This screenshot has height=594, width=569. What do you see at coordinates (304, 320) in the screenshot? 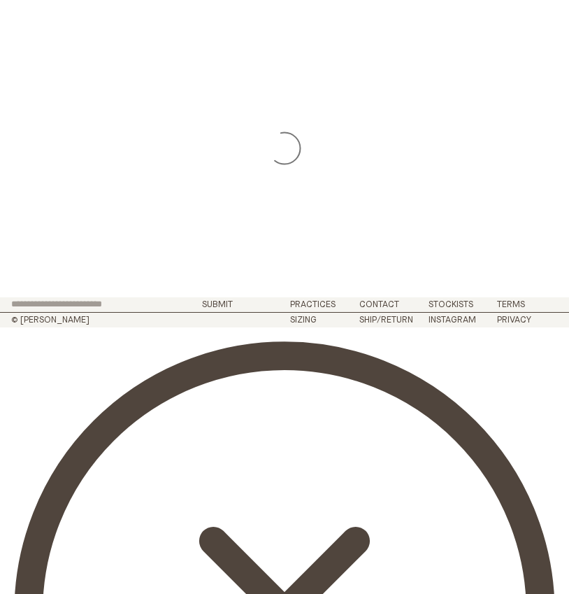
I see `a: Sizing` at bounding box center [304, 320].